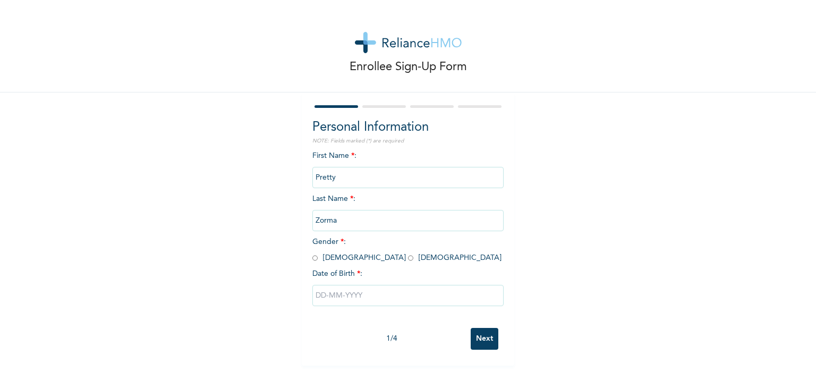 The image size is (816, 388). Describe the element at coordinates (408, 178) in the screenshot. I see `input: Enter your first name` at that location.